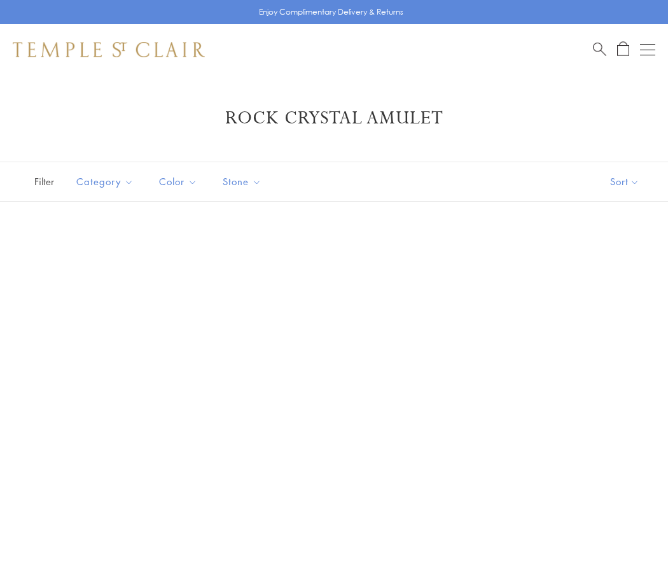 The image size is (668, 565). I want to click on a: Search, so click(599, 49).